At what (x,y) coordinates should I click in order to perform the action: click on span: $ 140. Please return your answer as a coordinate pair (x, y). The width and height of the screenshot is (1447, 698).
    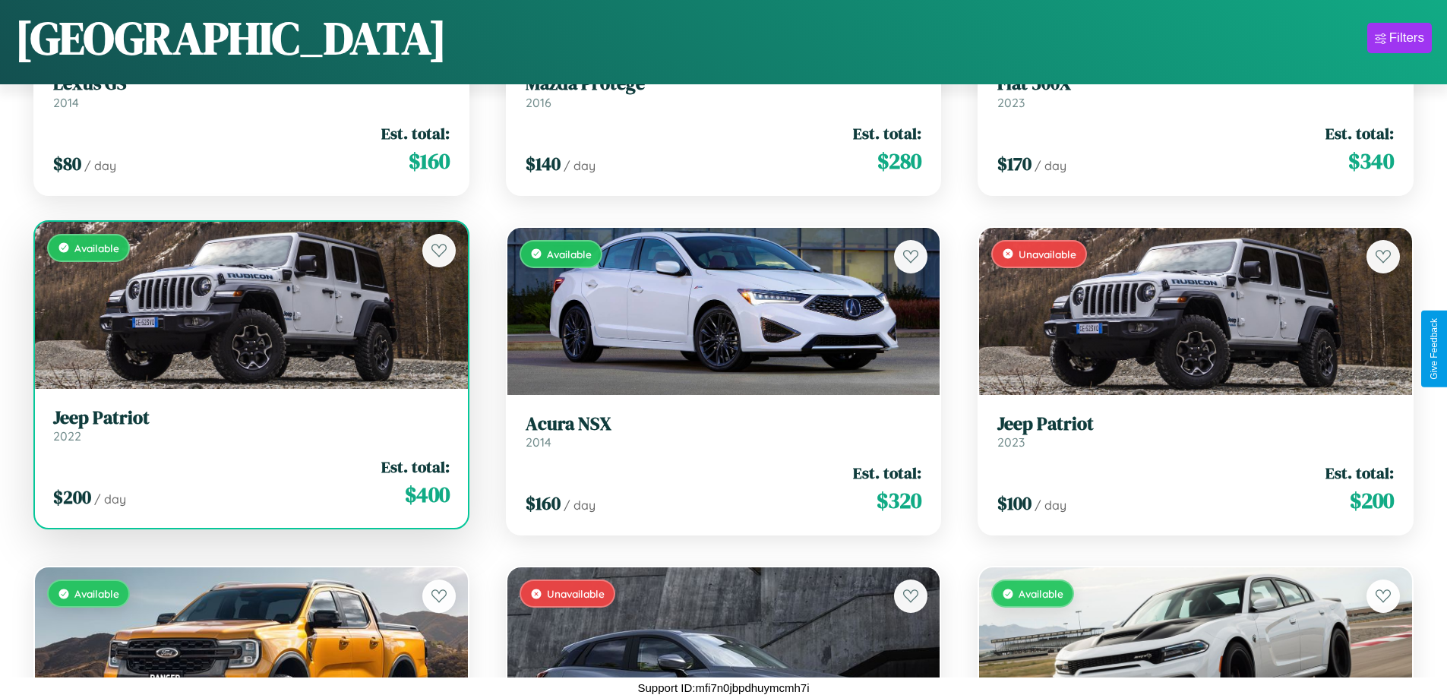
    Looking at the image, I should click on (543, 163).